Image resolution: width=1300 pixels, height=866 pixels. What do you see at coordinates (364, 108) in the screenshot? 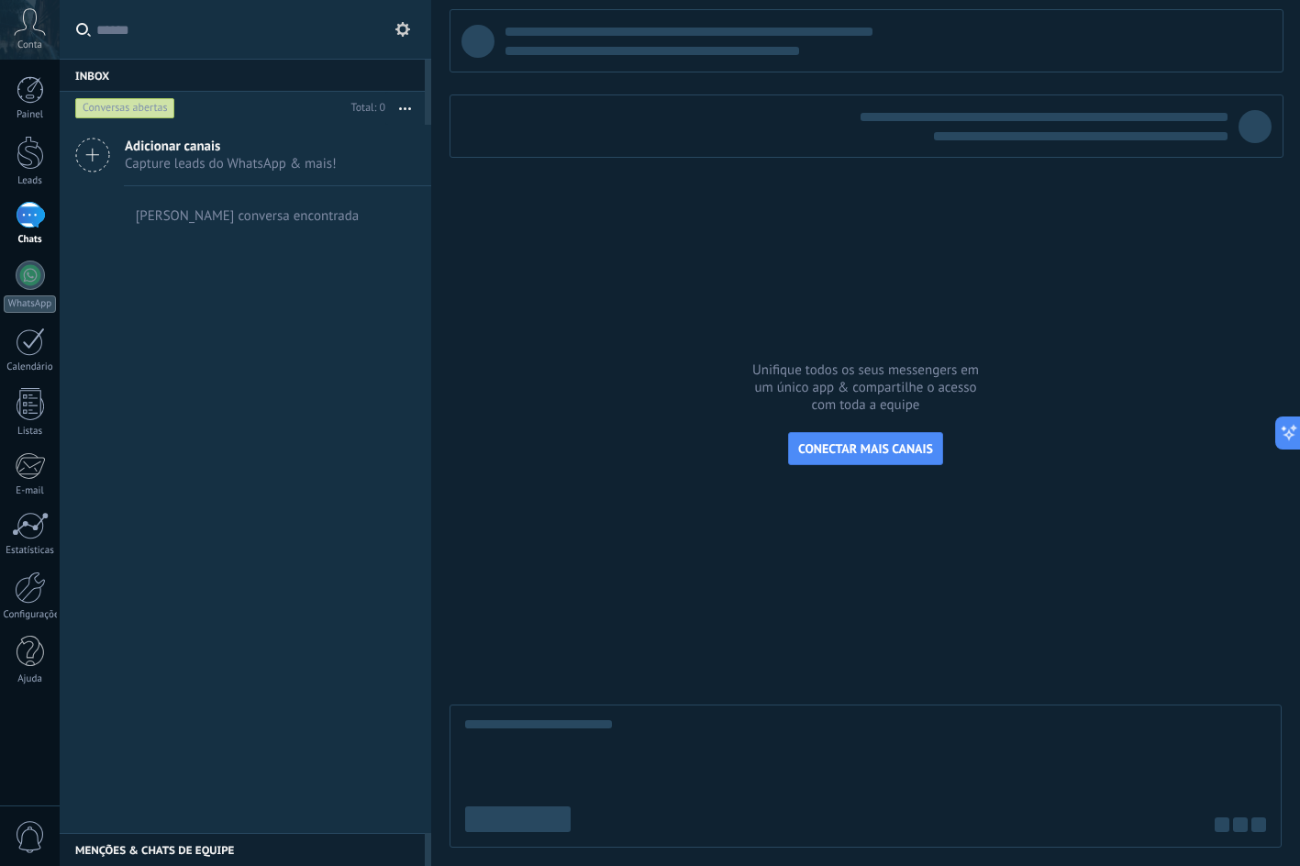
I see `div: Total: 0` at bounding box center [364, 108].